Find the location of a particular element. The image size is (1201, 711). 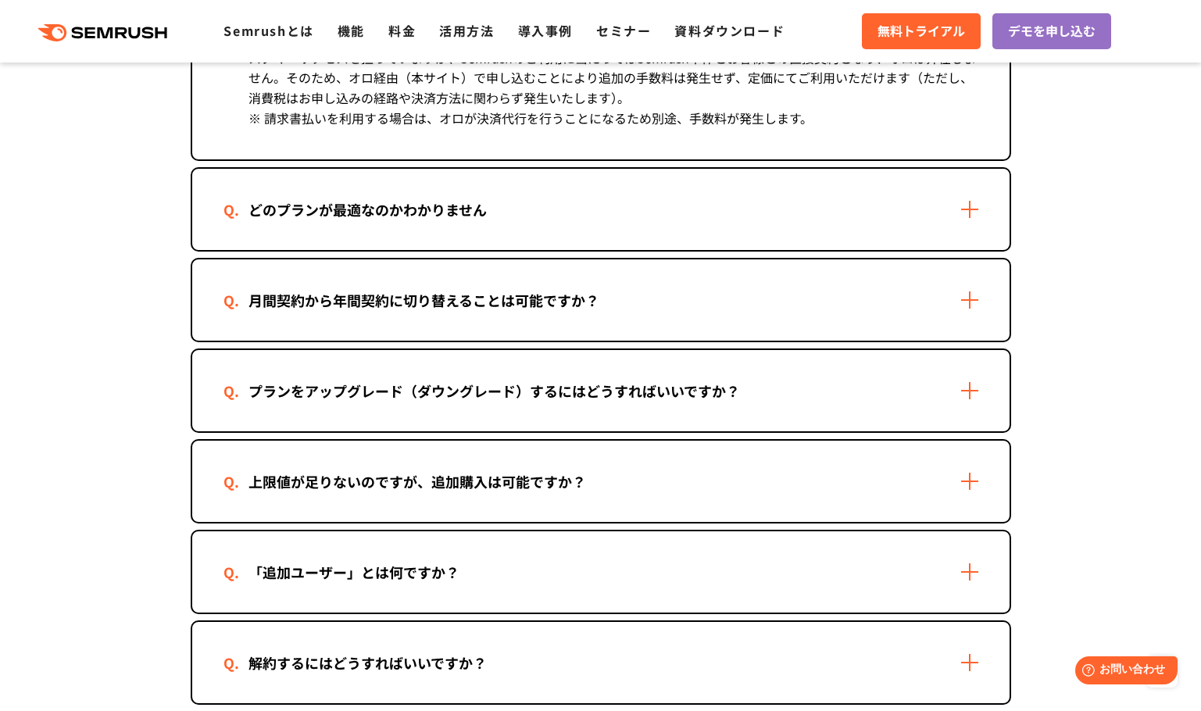

div: 発生しません。株式会社オロ（以下、オロ）はSemrushの日本国内における販売総代理店です。オロは日本国内における販売とカスタマーサクセスを担っていますが、Semrushのご利用に当たってはSe... is located at coordinates (601, 81).